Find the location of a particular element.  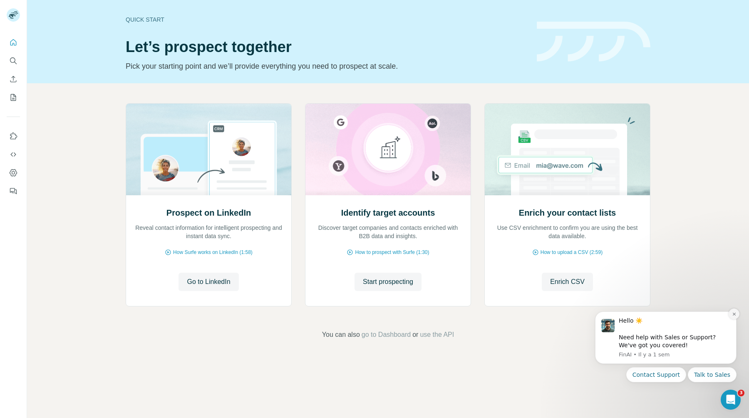

button: My lists is located at coordinates (13, 97).